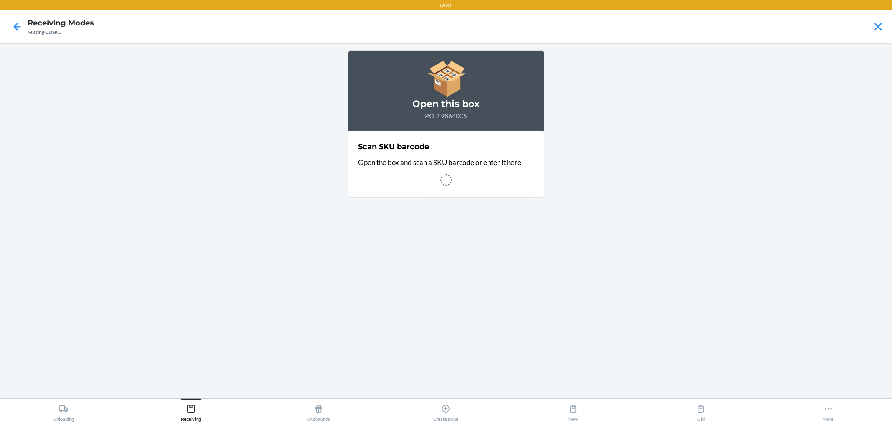 The image size is (892, 423). Describe the element at coordinates (446, 410) in the screenshot. I see `button: Create Issue` at that location.